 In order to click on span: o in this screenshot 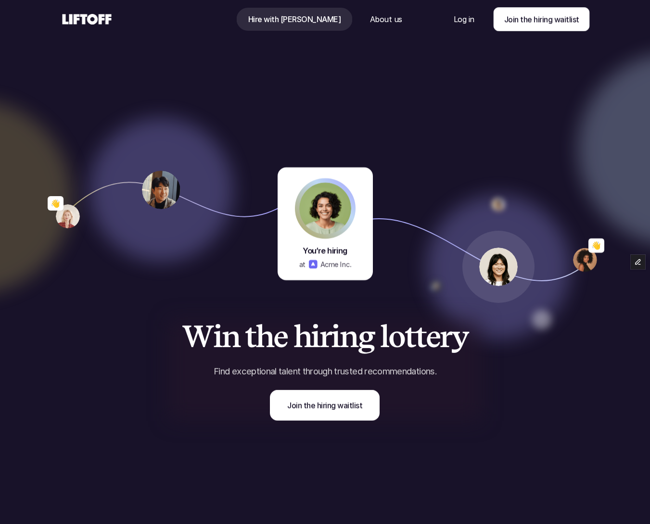, I will do `click(396, 337)`.